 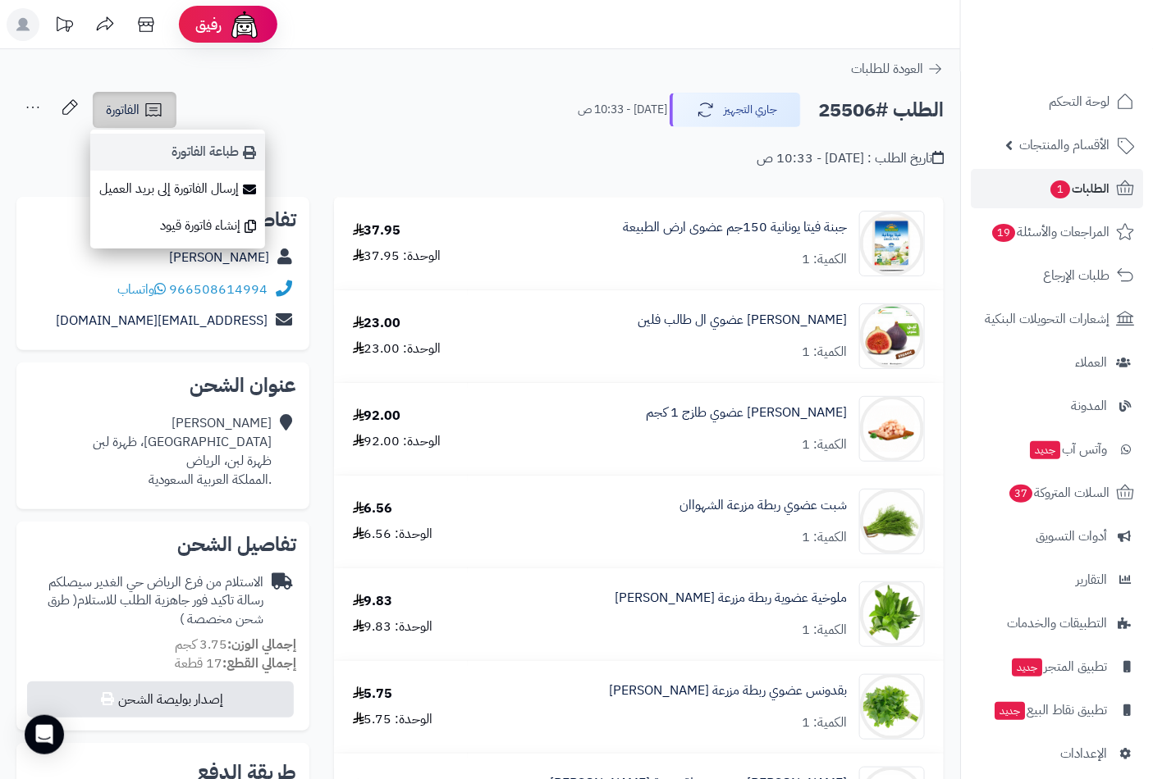 I want to click on span: تطبيق المتجر, so click(x=1058, y=667).